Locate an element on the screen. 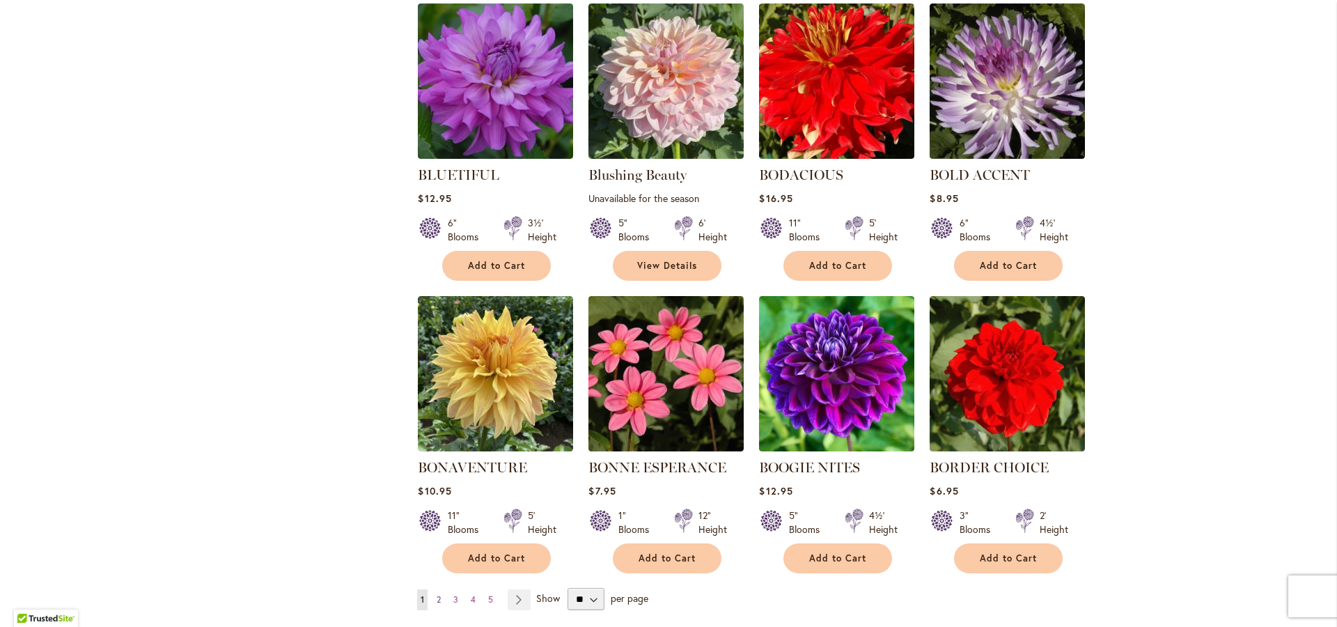 The width and height of the screenshot is (1337, 627). span: $8.95 is located at coordinates (943, 198).